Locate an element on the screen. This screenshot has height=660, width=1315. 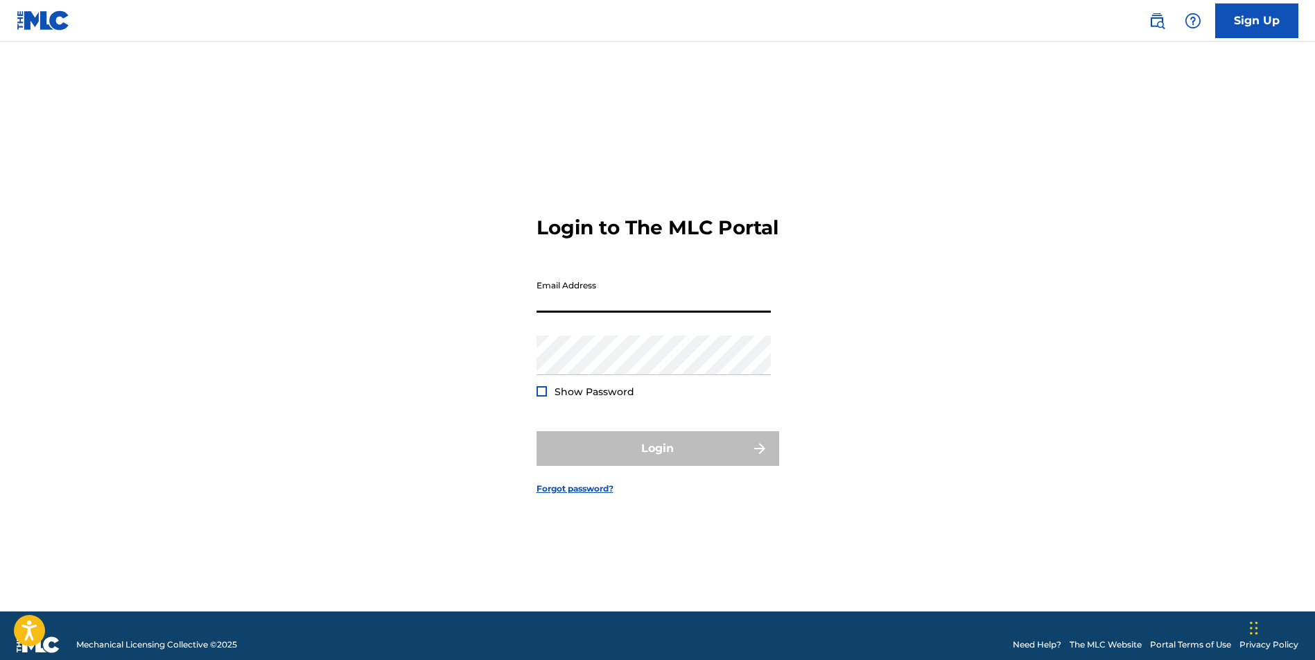
a: Forgot password? is located at coordinates (575, 489).